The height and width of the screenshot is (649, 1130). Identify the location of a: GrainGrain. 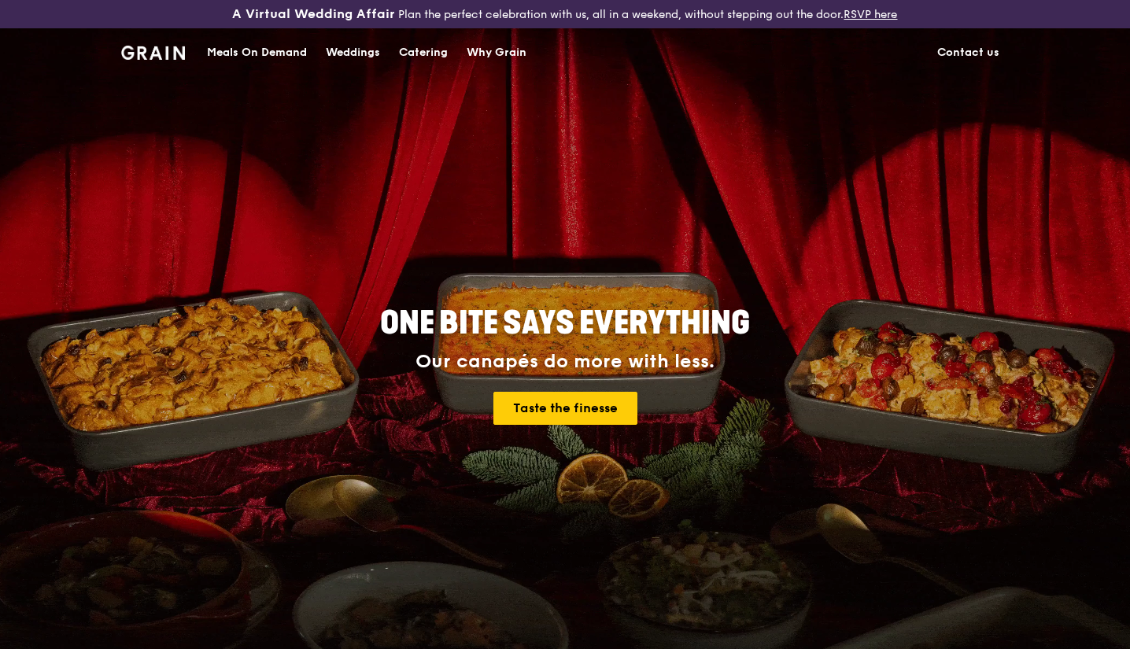
(153, 51).